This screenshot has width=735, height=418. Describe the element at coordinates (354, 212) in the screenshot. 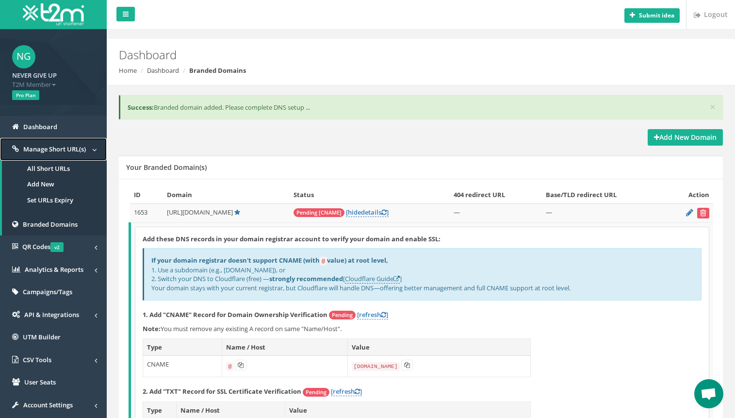

I see `span: hide` at that location.